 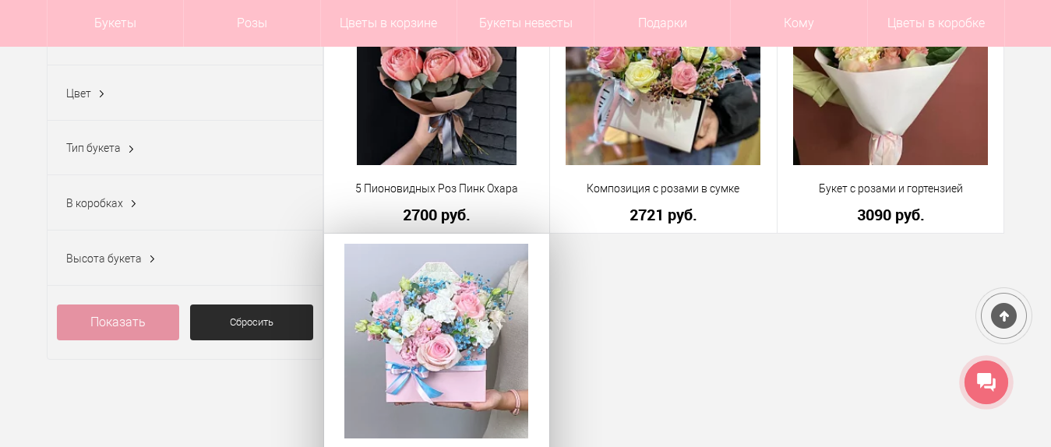 What do you see at coordinates (437, 189) in the screenshot?
I see `a: 5 Пионовидных Роз Пинк Охара` at bounding box center [437, 189].